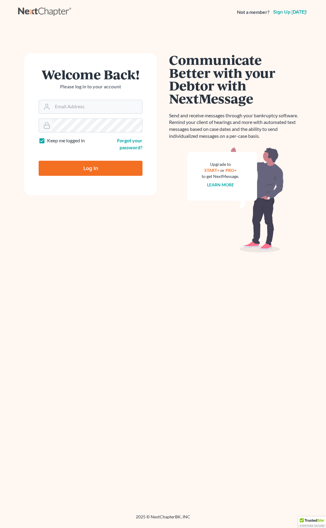 The height and width of the screenshot is (528, 326). Describe the element at coordinates (312, 522) in the screenshot. I see `div: TrustedSite Certified` at that location.